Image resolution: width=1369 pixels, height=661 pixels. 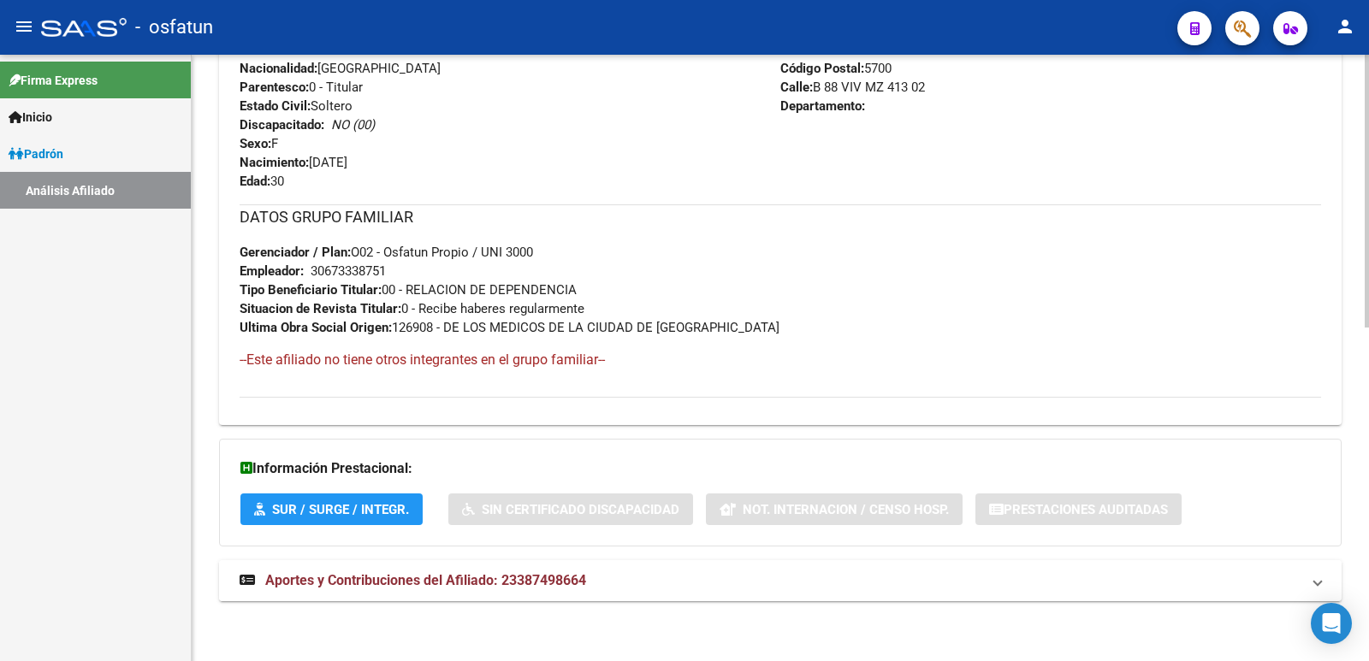 What do you see at coordinates (296, 106) in the screenshot?
I see `span: Soltero` at bounding box center [296, 106].